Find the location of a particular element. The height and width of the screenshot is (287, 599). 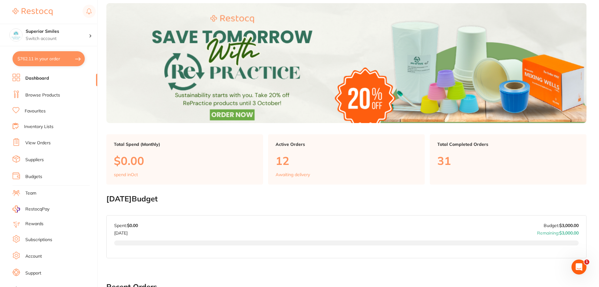

img: Dashboard is located at coordinates (346, 63).